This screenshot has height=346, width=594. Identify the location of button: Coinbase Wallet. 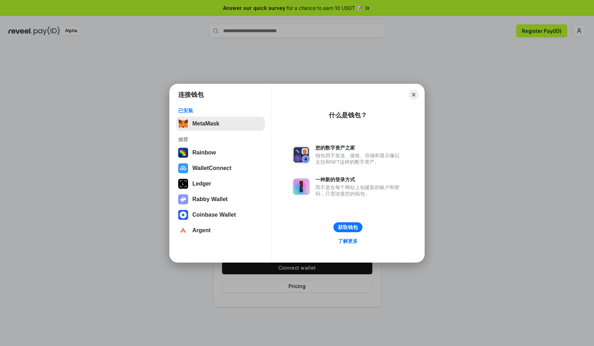
(220, 215).